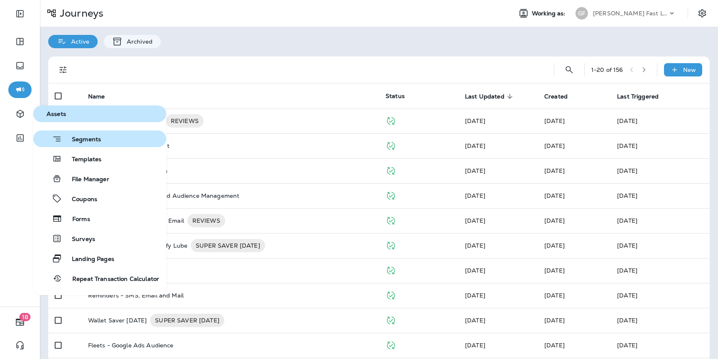 Image resolution: width=718 pixels, height=359 pixels. Describe the element at coordinates (100, 199) in the screenshot. I see `button: Coupons` at that location.